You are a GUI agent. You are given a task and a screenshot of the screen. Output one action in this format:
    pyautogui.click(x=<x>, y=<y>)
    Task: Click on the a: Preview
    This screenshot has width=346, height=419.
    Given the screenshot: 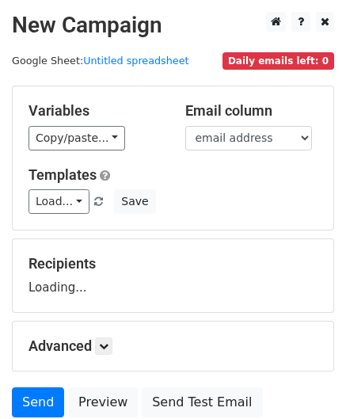 What is the action you would take?
    pyautogui.click(x=103, y=403)
    